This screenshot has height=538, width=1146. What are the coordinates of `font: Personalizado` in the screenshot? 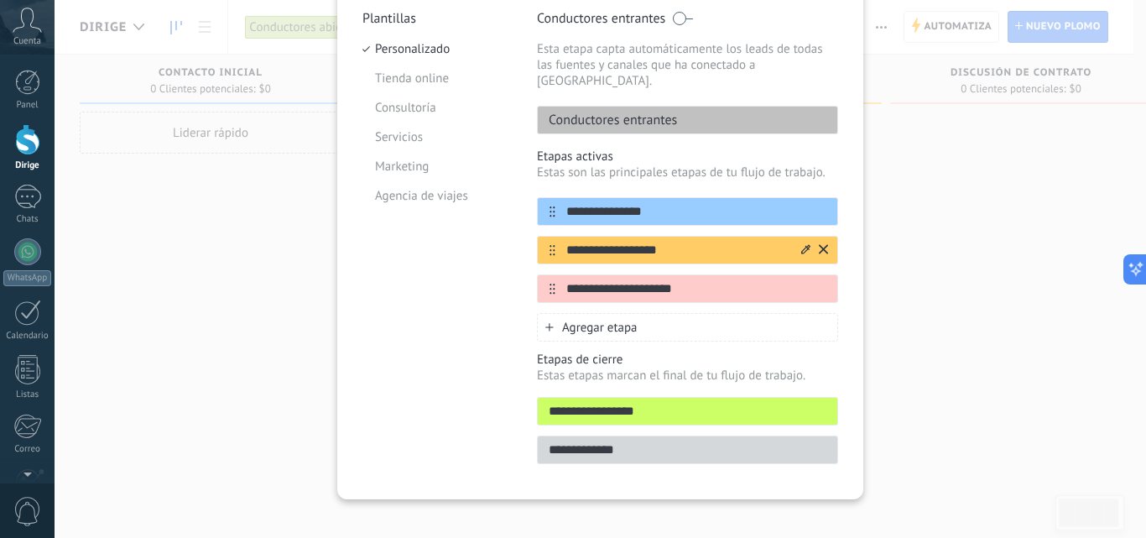 It's located at (412, 49).